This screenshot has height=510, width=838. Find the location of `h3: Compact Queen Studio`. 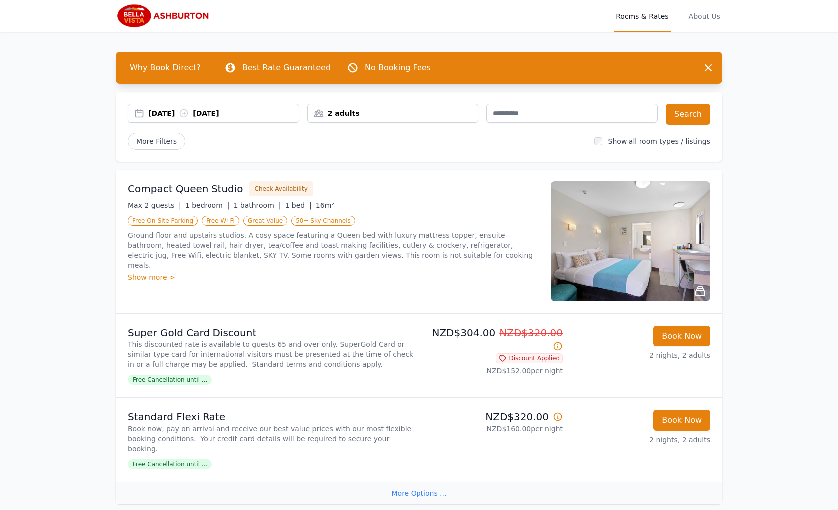

h3: Compact Queen Studio is located at coordinates (185, 189).